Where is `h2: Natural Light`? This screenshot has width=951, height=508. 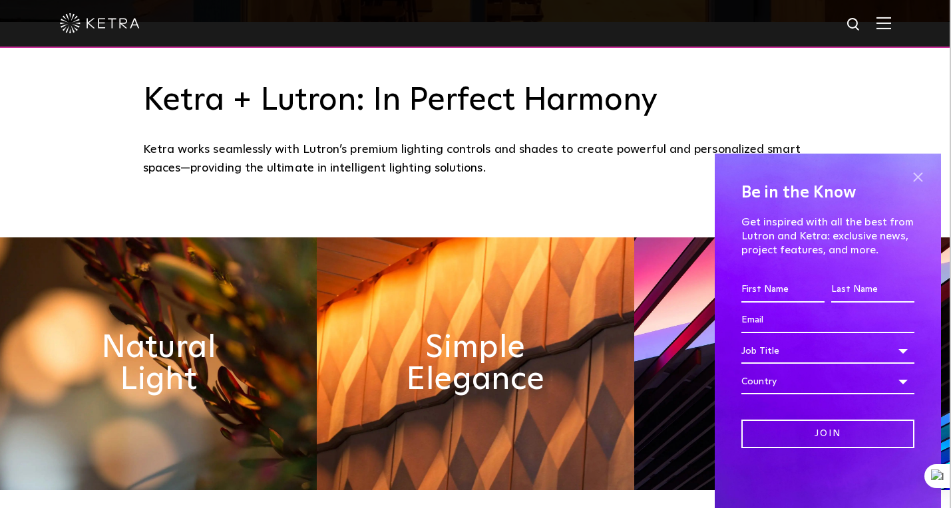
h2: Natural Light is located at coordinates (158, 364).